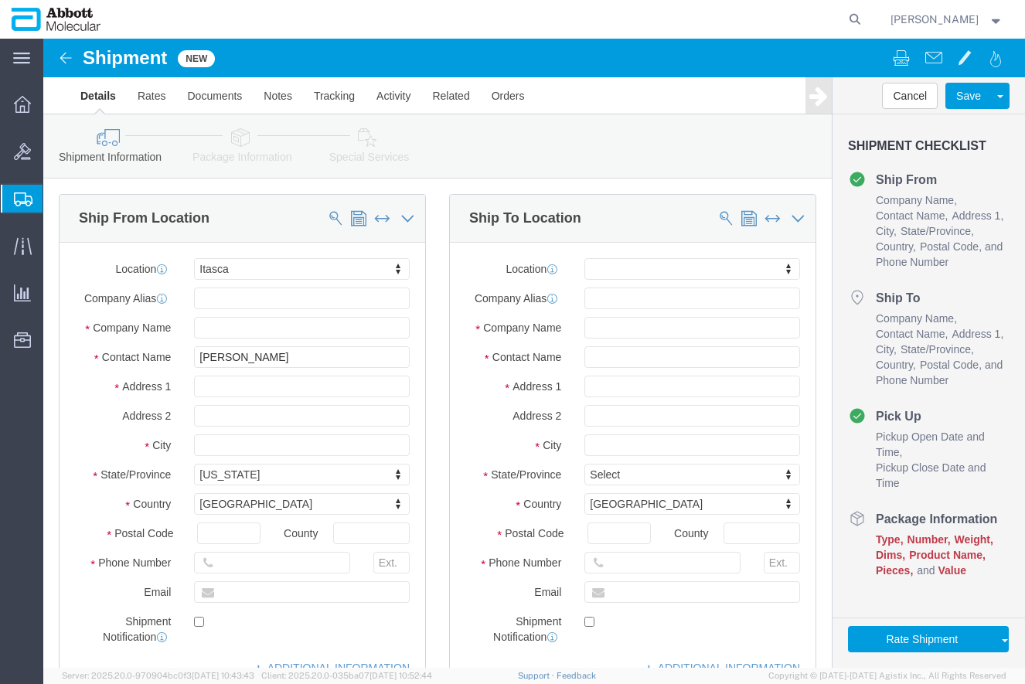 Image resolution: width=1025 pixels, height=684 pixels. What do you see at coordinates (576, 676) in the screenshot?
I see `a: Feedback` at bounding box center [576, 676].